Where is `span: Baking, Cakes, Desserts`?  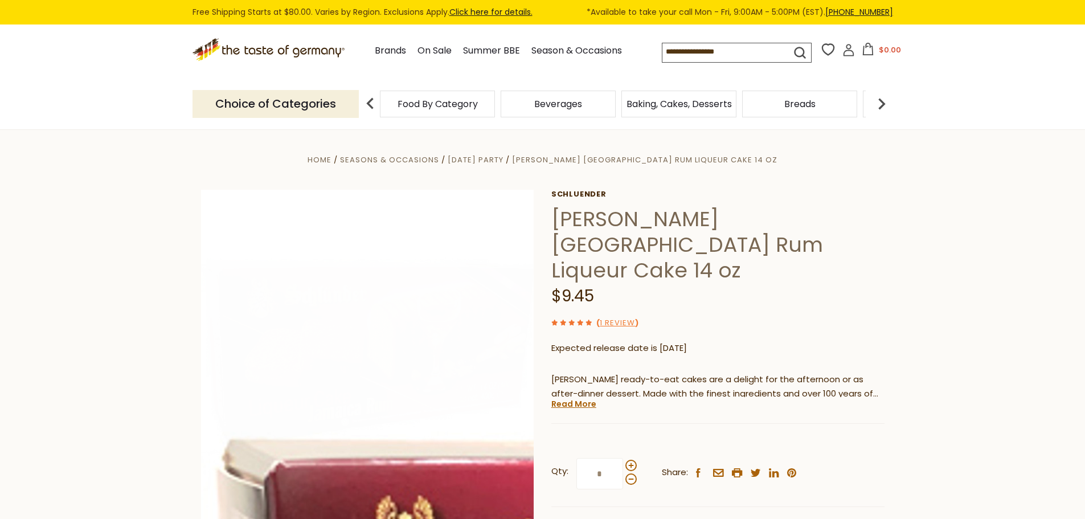 span: Baking, Cakes, Desserts is located at coordinates (679, 104).